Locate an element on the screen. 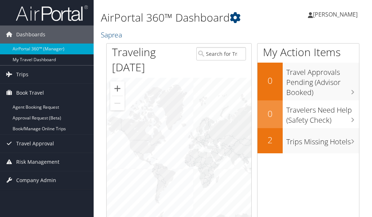 The width and height of the screenshot is (372, 217). input: Search for Traveler is located at coordinates (221, 54).